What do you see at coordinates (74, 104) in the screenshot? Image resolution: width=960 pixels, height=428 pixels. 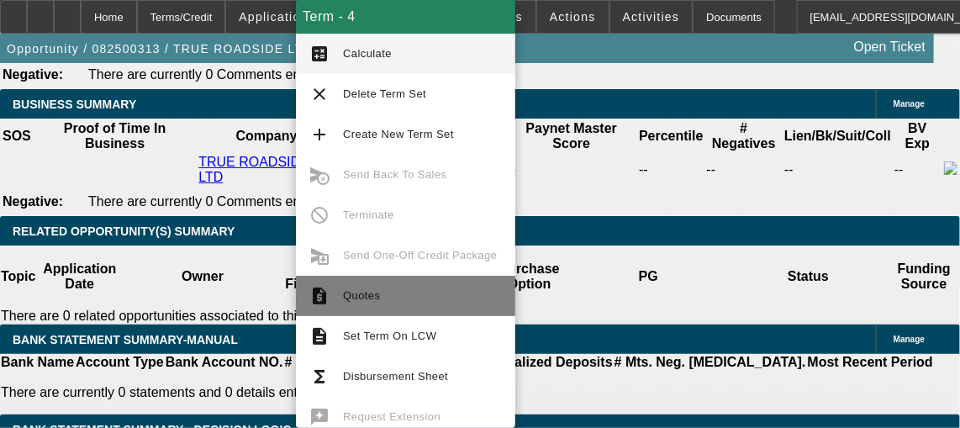 I see `span: BUSINESS SUMMARY` at bounding box center [74, 104].